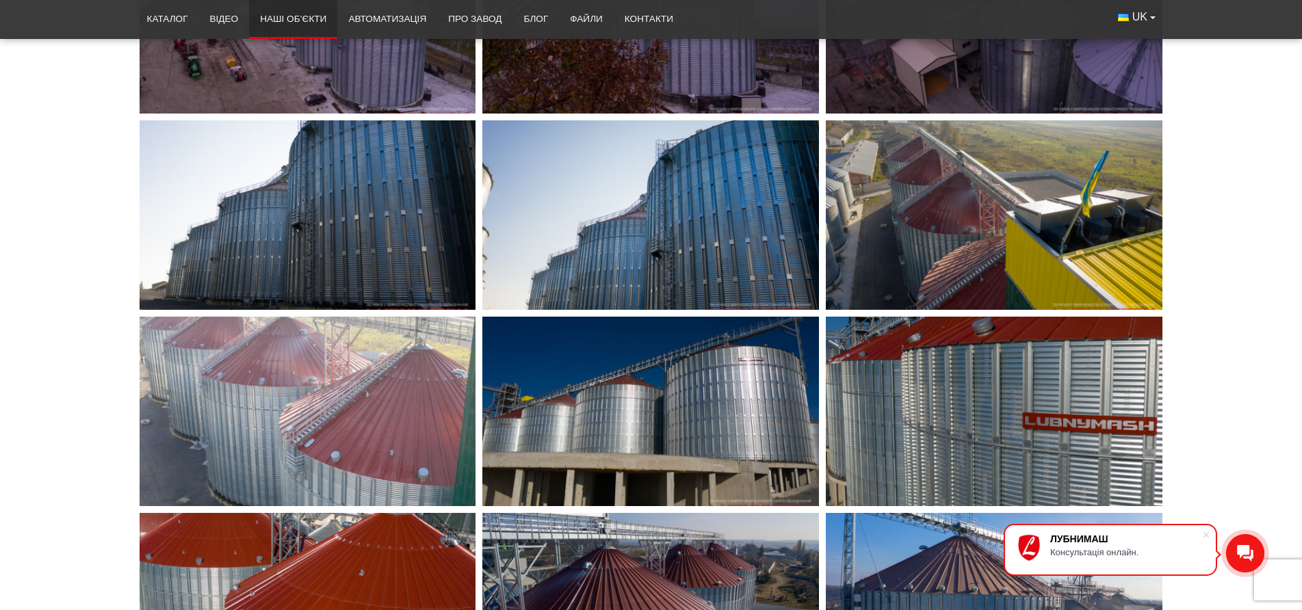  I want to click on a: Контакти, so click(648, 19).